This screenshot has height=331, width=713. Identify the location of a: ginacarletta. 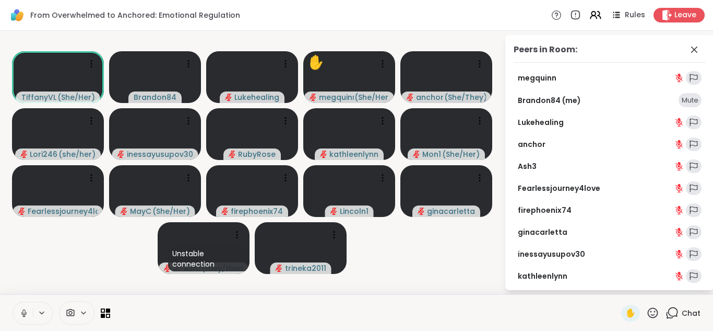
(543, 232).